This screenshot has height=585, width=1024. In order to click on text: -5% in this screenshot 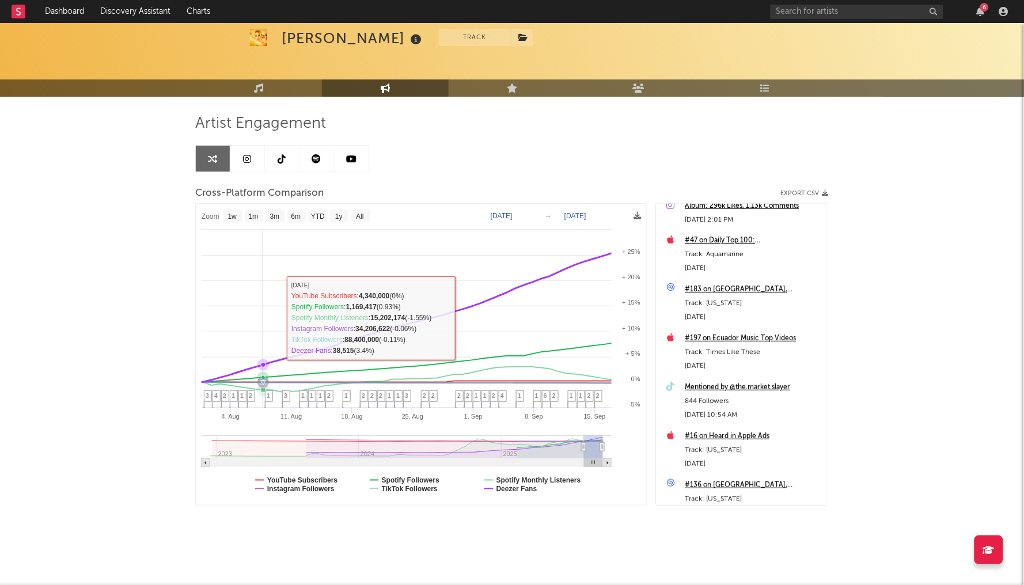, I will do `click(635, 404)`.